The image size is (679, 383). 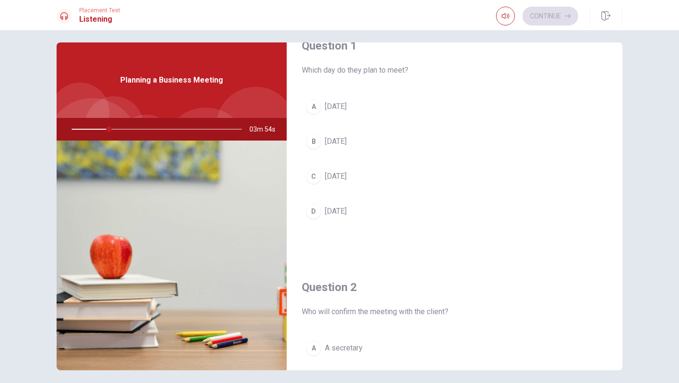 What do you see at coordinates (454, 312) in the screenshot?
I see `span: Who will confirm the meeting with the client?` at bounding box center [454, 312].